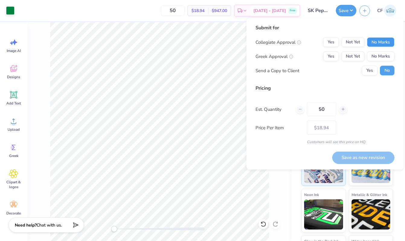 This screenshot has height=241, width=405. I want to click on span: Neon Ink, so click(312, 195).